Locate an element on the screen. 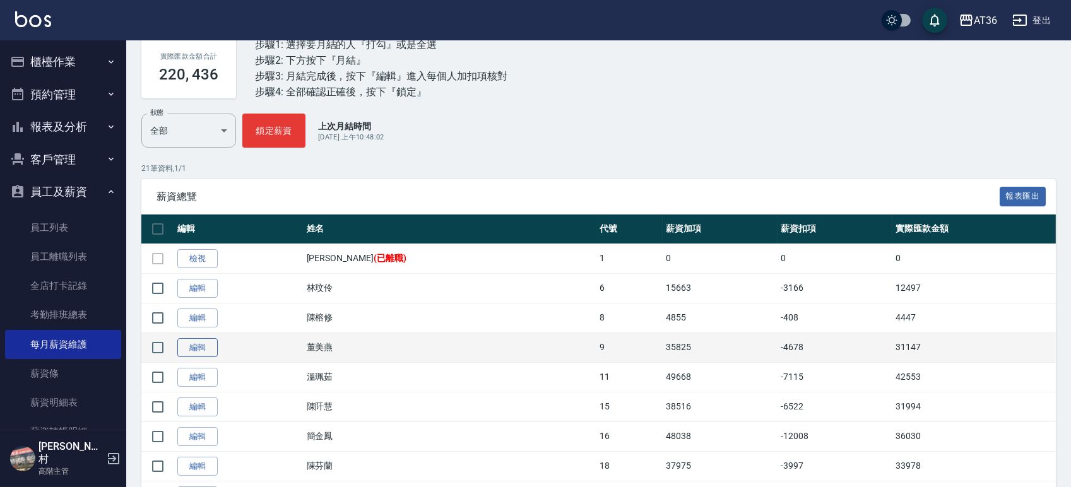  p: 21 筆資料, 1 / 1 is located at coordinates (598, 168).